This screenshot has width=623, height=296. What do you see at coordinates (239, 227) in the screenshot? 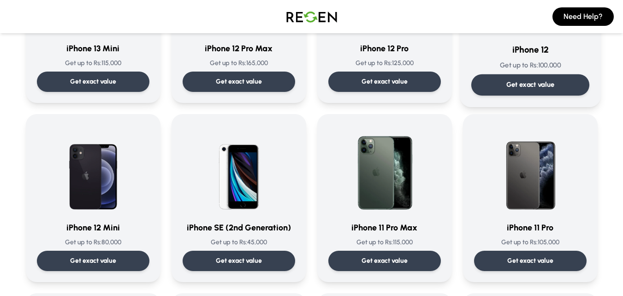
I see `h3: iPhone SE (2nd Generation)` at bounding box center [239, 227].